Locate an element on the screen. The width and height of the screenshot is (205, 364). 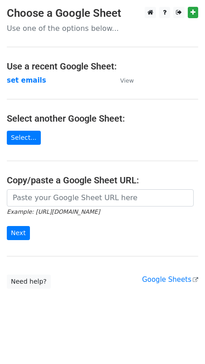
a: View is located at coordinates (123, 80).